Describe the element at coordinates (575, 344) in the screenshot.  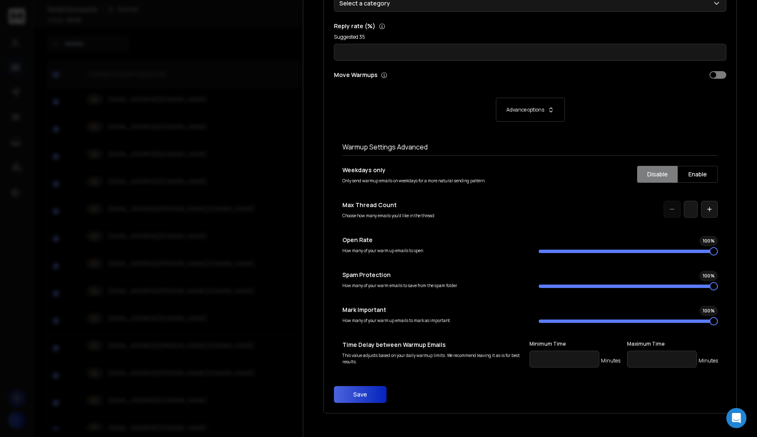
I see `label: Minimum Time` at that location.